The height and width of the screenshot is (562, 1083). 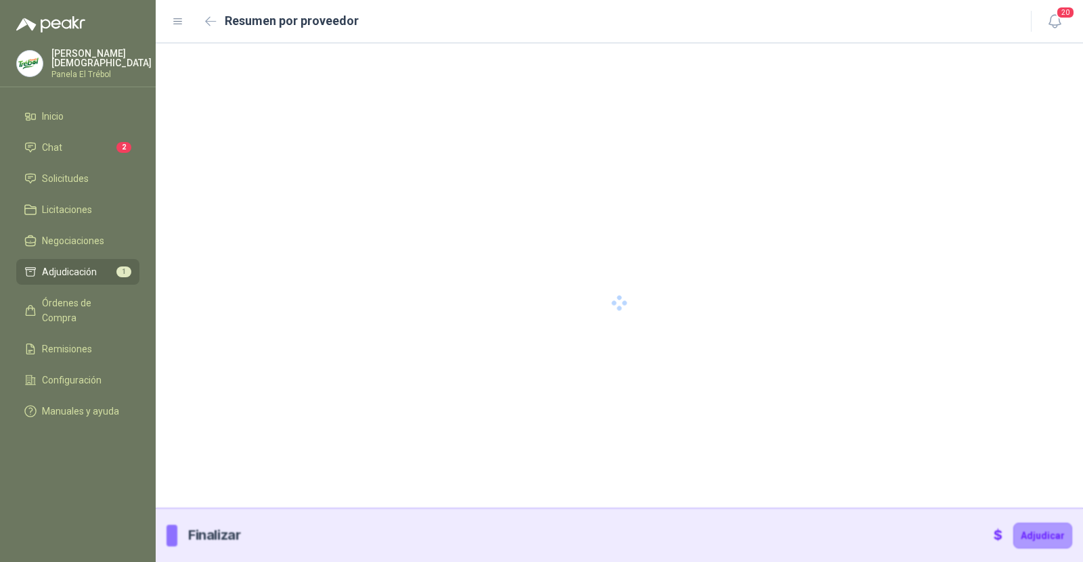 I want to click on p: Panela El Trébol, so click(x=102, y=74).